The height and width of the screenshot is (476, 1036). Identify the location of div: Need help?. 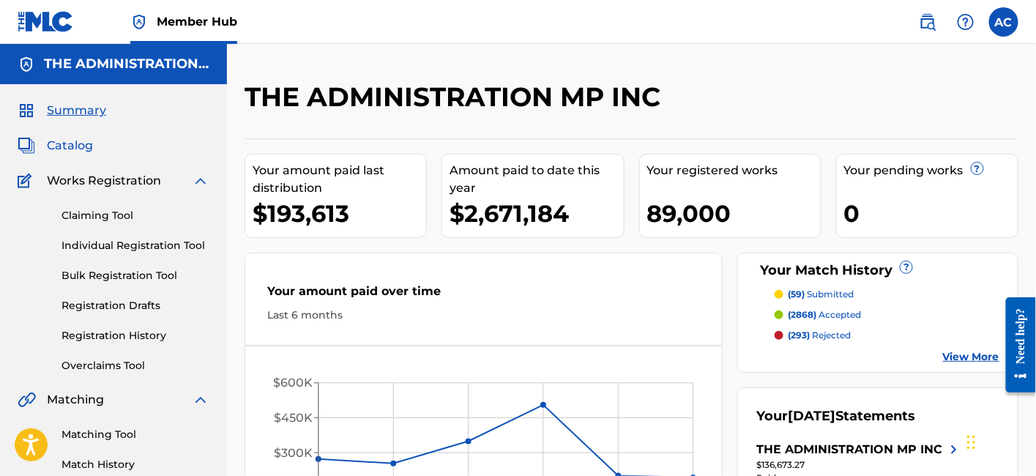
(26, 50).